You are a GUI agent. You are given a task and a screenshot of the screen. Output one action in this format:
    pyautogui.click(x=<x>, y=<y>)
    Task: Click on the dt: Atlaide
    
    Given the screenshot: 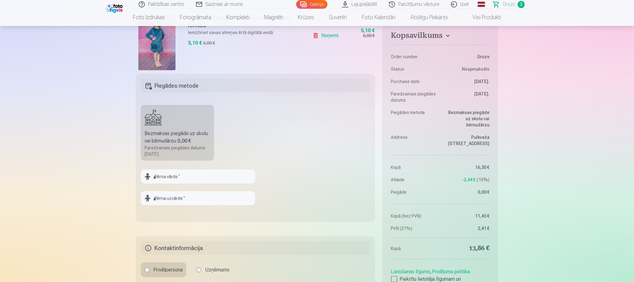 What is the action you would take?
    pyautogui.click(x=414, y=180)
    